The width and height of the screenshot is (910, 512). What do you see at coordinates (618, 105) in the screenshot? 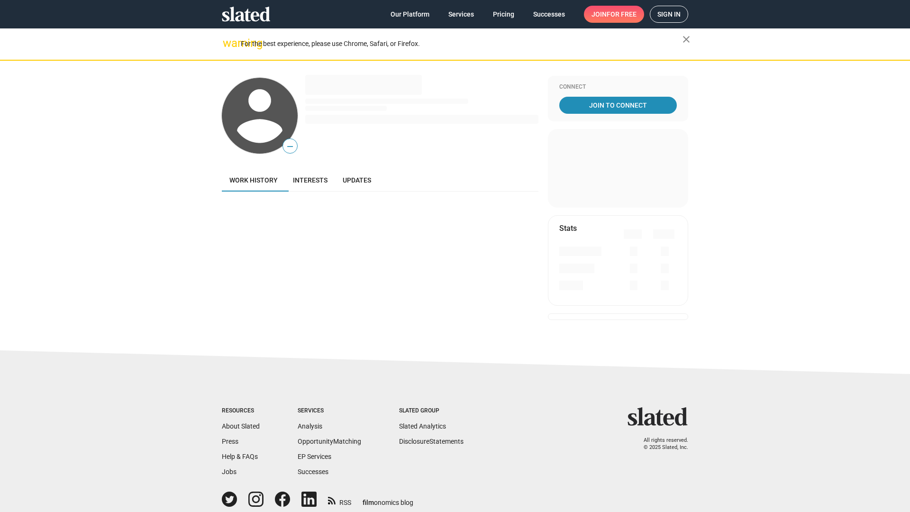
I see `span: Join To Connect` at bounding box center [618, 105].